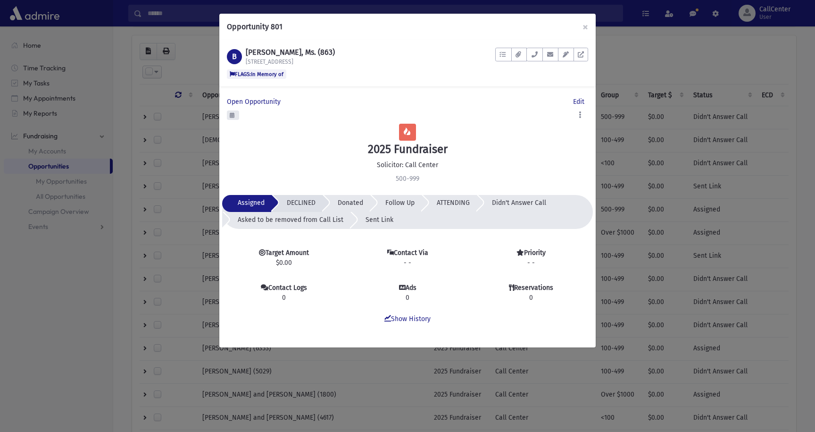 The height and width of the screenshot is (432, 815). What do you see at coordinates (408, 178) in the screenshot?
I see `p: 500-999` at bounding box center [408, 178].